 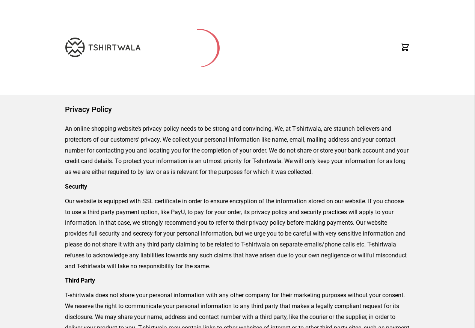 I want to click on h1: Privacy Policy, so click(x=237, y=109).